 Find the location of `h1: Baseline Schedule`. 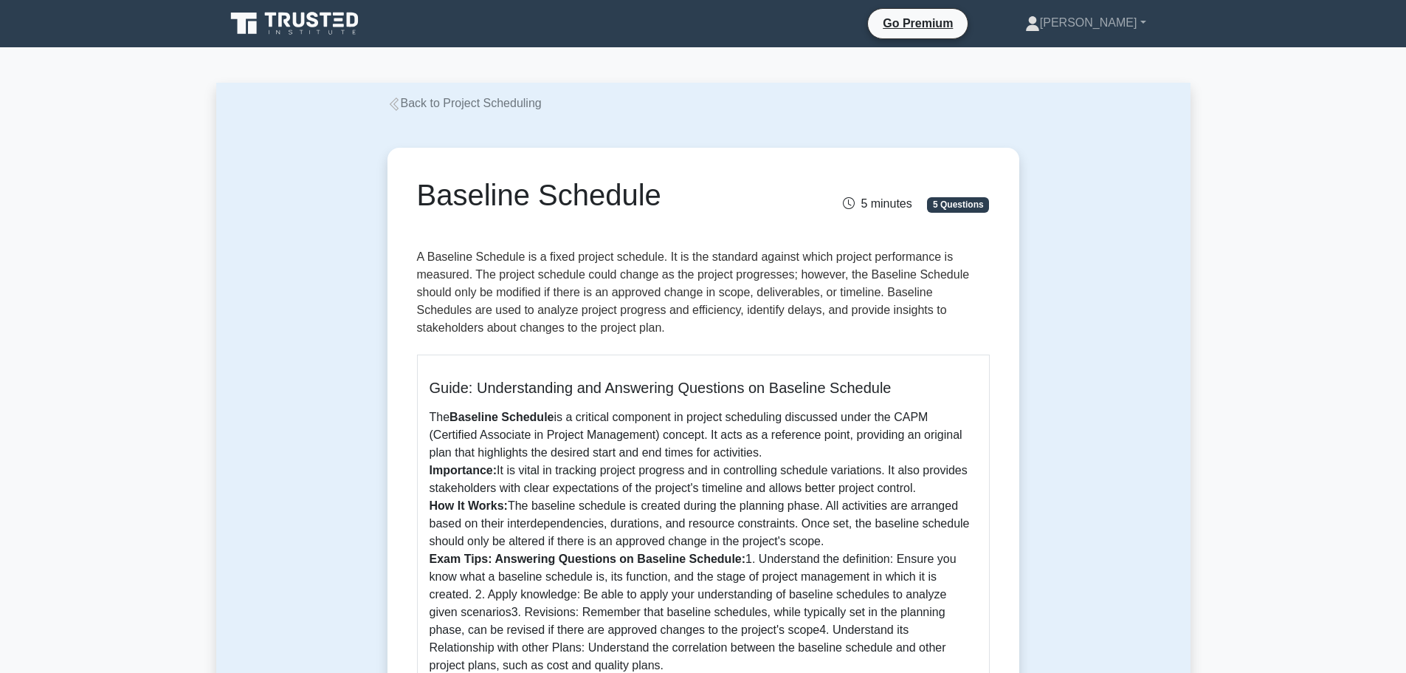

h1: Baseline Schedule is located at coordinates (605, 195).